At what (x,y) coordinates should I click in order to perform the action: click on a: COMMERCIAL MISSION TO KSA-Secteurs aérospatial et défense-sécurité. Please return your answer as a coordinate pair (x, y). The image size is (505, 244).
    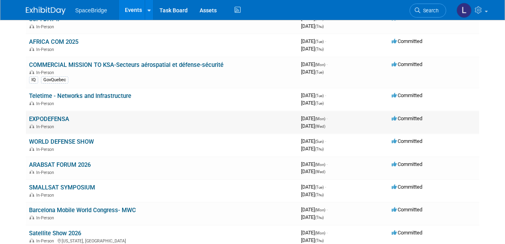
    Looking at the image, I should click on (126, 65).